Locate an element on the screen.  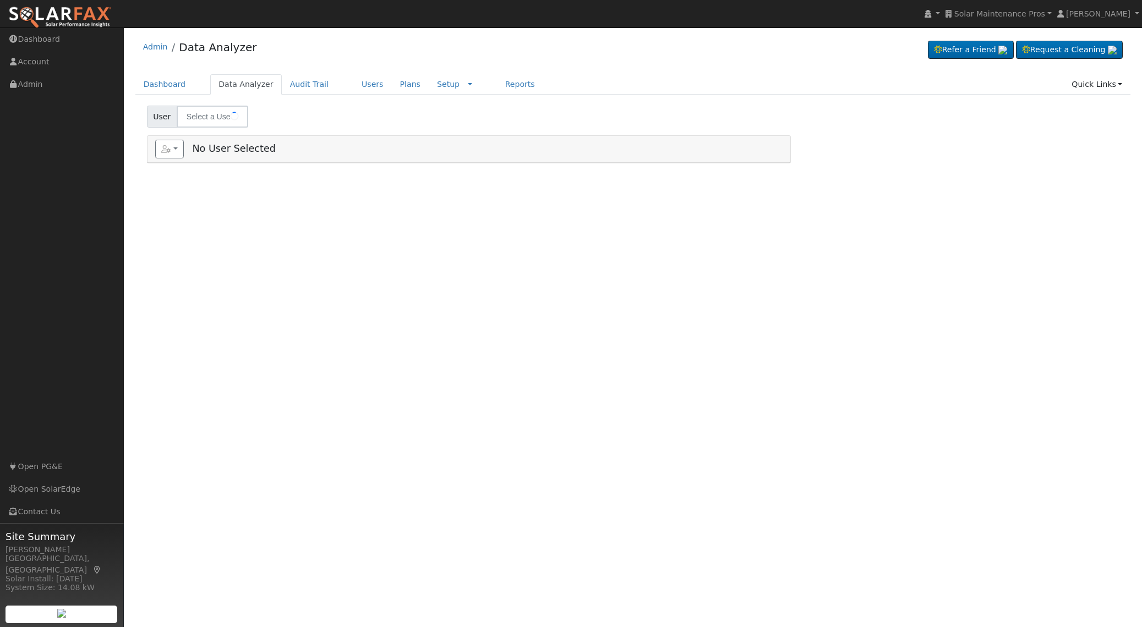
a: Plans is located at coordinates (410, 84).